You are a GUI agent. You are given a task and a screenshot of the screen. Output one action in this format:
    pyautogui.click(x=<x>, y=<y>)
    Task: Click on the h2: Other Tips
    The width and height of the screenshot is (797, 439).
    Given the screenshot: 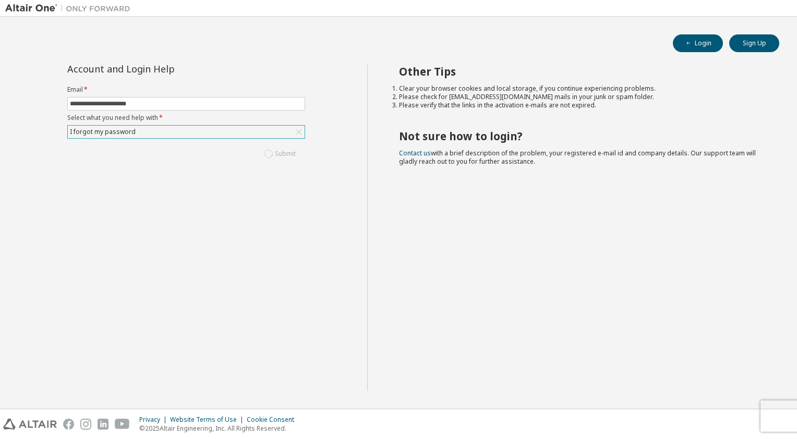 What is the action you would take?
    pyautogui.click(x=580, y=71)
    